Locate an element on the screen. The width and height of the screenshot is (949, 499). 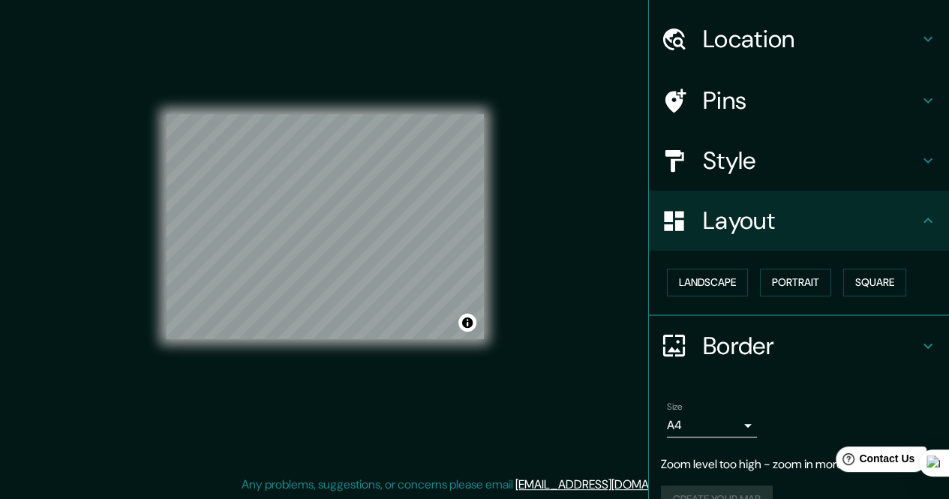
h4: Layout is located at coordinates (811, 221).